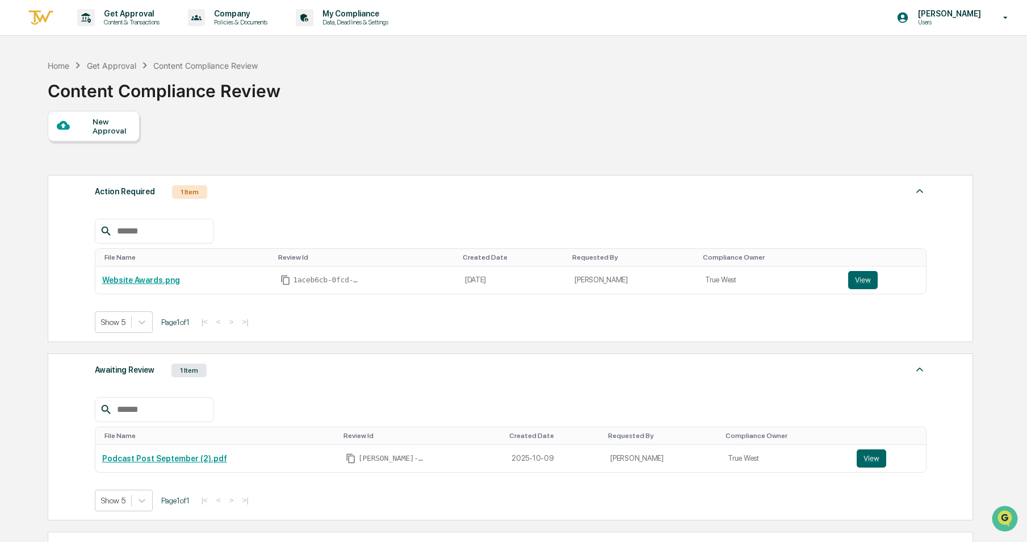 The width and height of the screenshot is (1027, 542). Describe the element at coordinates (239, 14) in the screenshot. I see `p: Company` at that location.